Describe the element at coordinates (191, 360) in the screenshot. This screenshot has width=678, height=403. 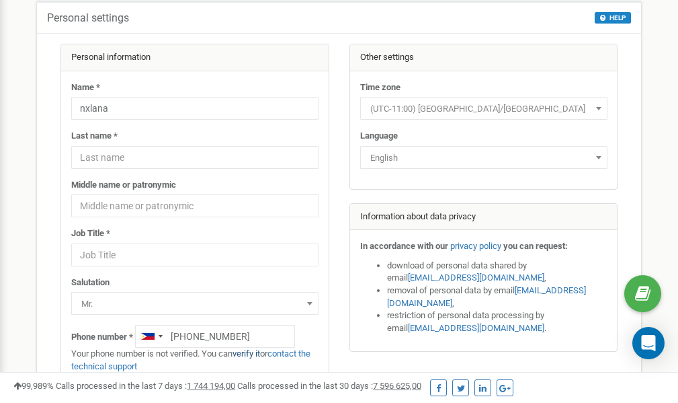
I see `a: contact the technical support` at that location.